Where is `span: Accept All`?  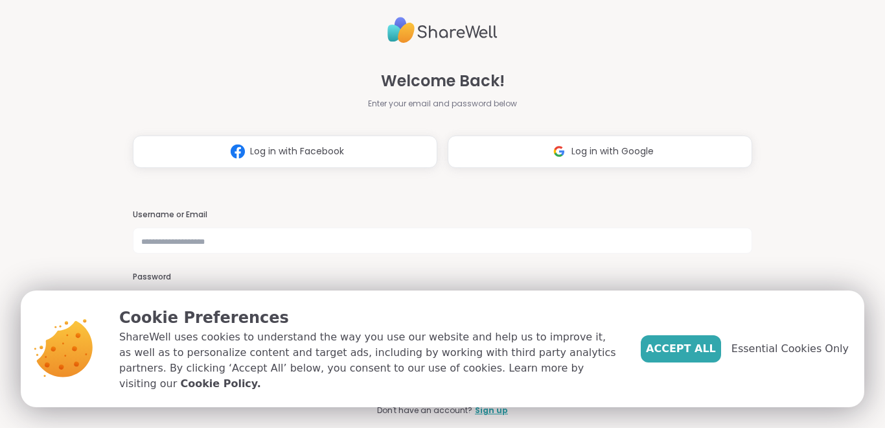 span: Accept All is located at coordinates (681, 349).